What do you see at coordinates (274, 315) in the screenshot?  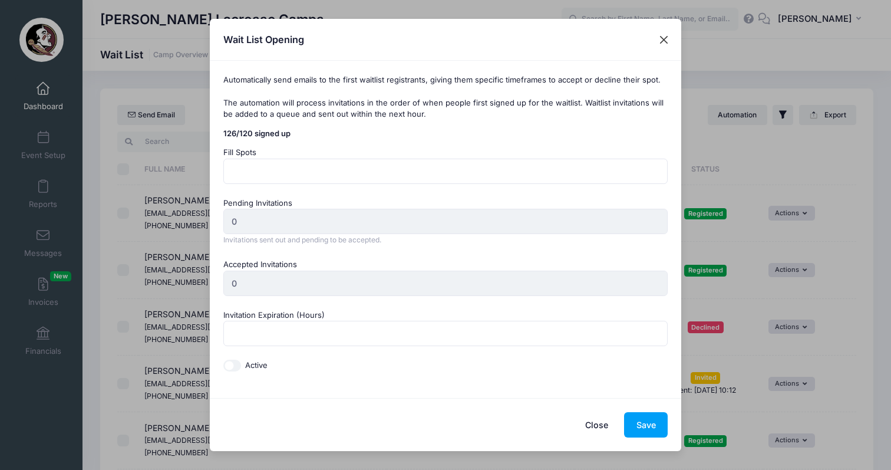 I see `label: Invitation Expiration (Hours)` at bounding box center [274, 315].